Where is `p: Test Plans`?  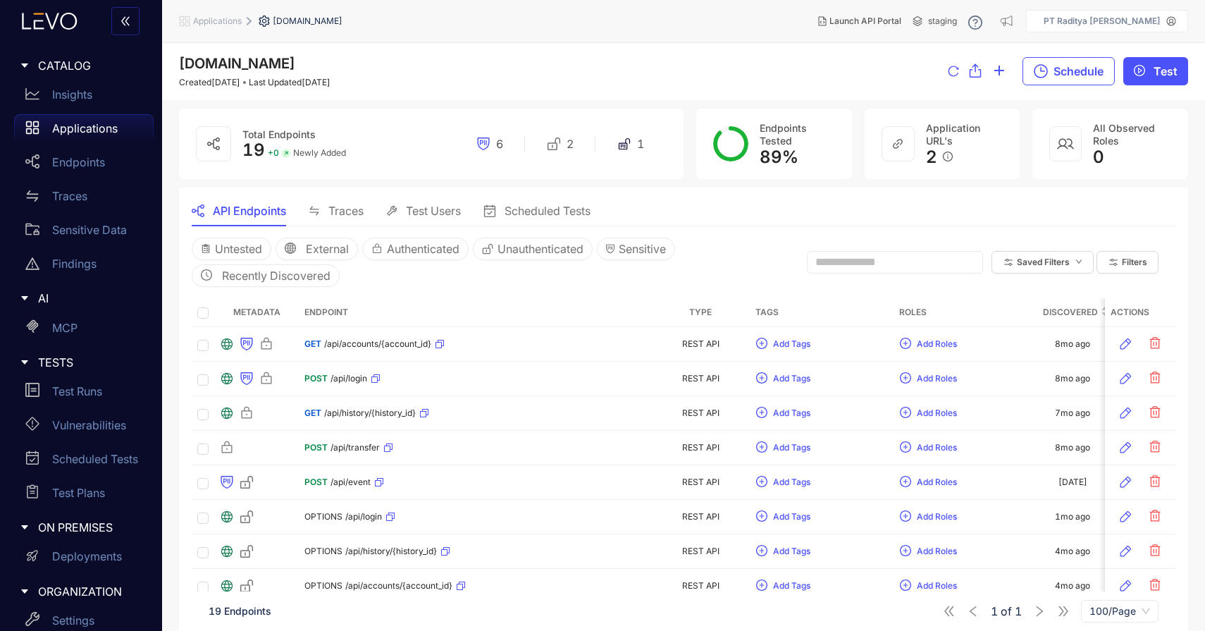 p: Test Plans is located at coordinates (78, 492).